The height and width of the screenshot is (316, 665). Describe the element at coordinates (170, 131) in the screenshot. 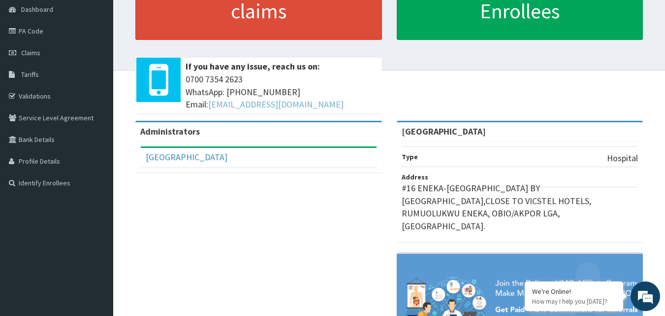

I see `b: Administrators` at that location.